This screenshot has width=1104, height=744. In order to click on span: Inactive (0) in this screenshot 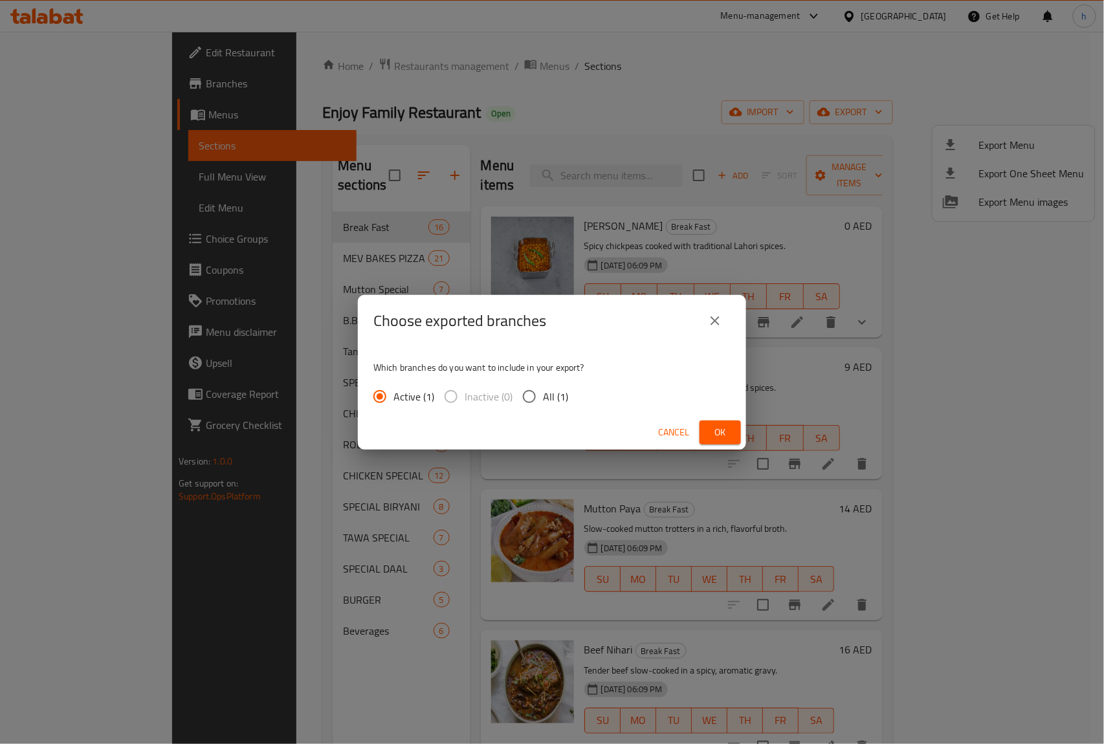, I will do `click(489, 397)`.